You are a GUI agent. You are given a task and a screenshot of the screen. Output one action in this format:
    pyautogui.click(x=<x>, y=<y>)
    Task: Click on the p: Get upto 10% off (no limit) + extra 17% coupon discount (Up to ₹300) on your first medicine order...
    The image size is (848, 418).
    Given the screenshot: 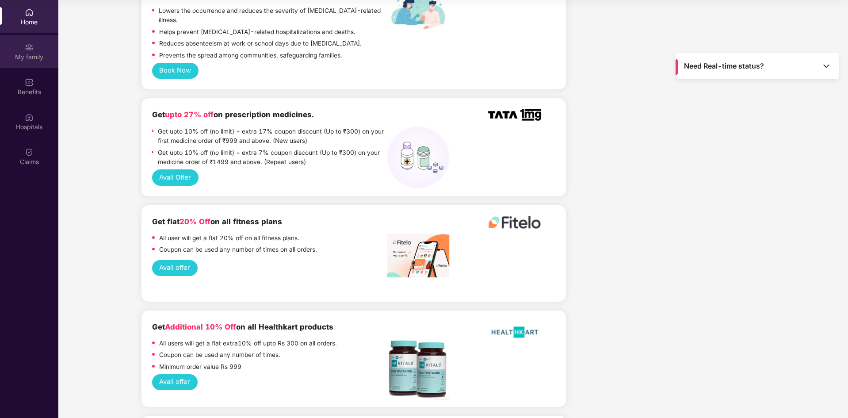 What is the action you would take?
    pyautogui.click(x=272, y=136)
    